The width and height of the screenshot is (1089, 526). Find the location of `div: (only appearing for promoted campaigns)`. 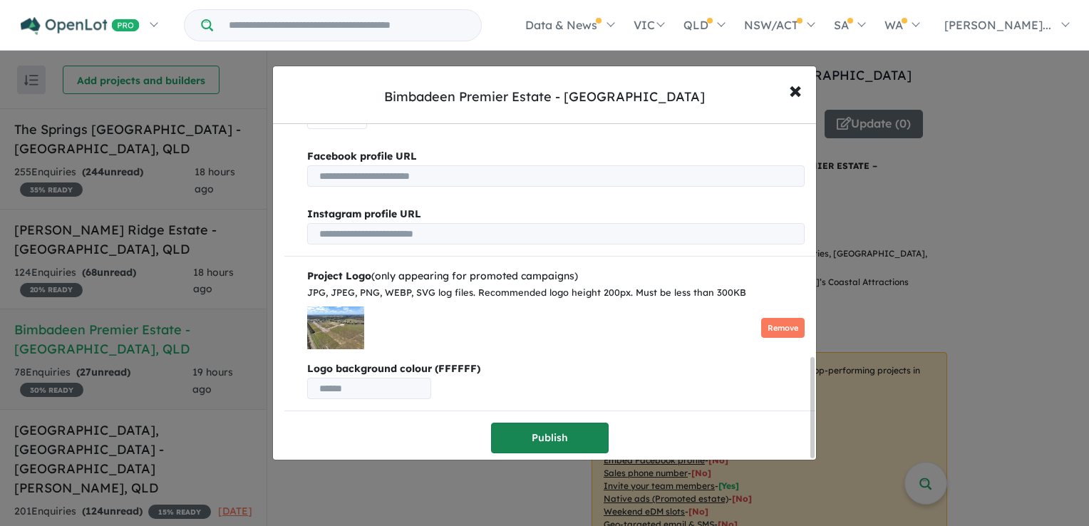

div: (only appearing for promoted campaigns) is located at coordinates (556, 277).